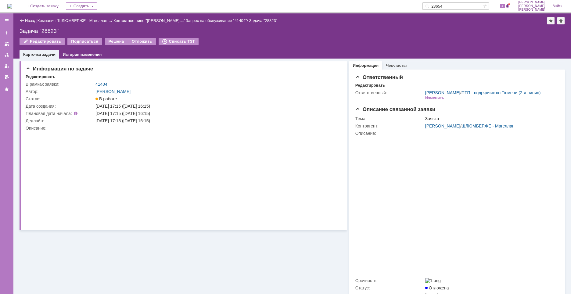  Describe the element at coordinates (7, 55) in the screenshot. I see `a: Заявки в моей ответственности` at that location.